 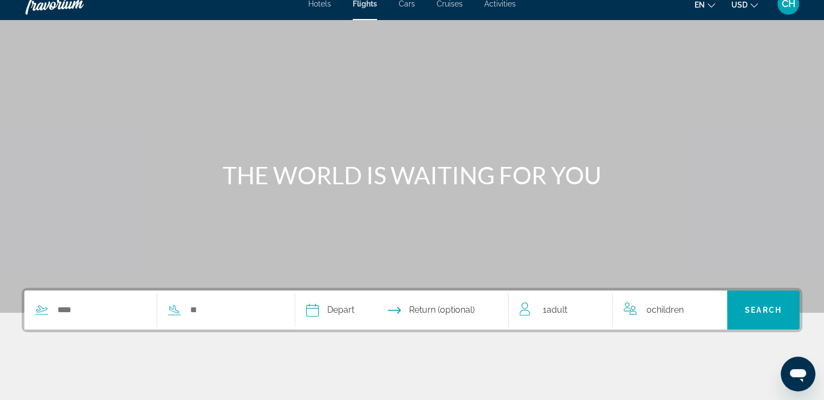 I want to click on button: Search, so click(x=763, y=310).